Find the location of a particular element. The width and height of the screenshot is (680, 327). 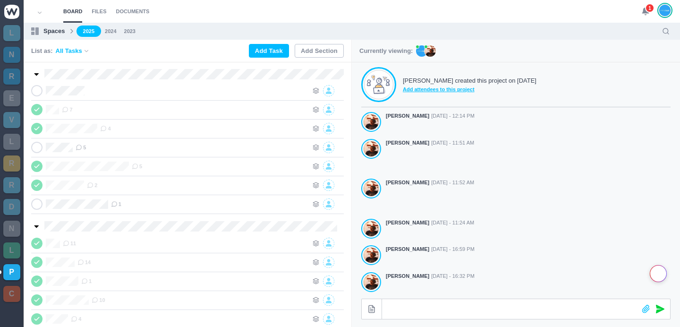

a: 2023 is located at coordinates (130, 31).